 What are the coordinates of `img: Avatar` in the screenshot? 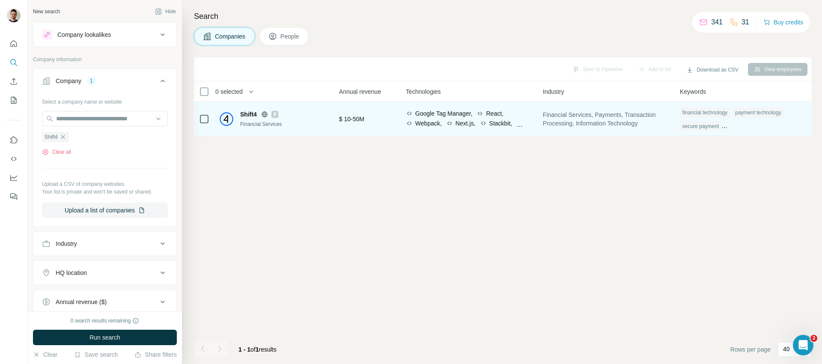 It's located at (14, 15).